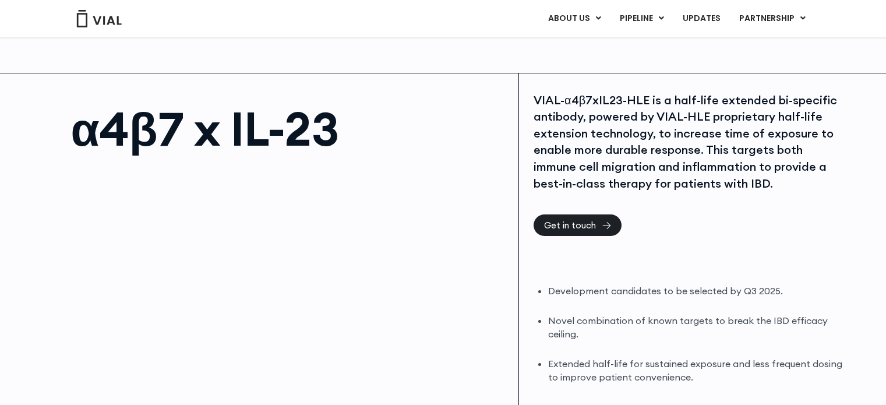 Image resolution: width=886 pixels, height=405 pixels. I want to click on a: ABOUT USMenu Toggle, so click(575, 19).